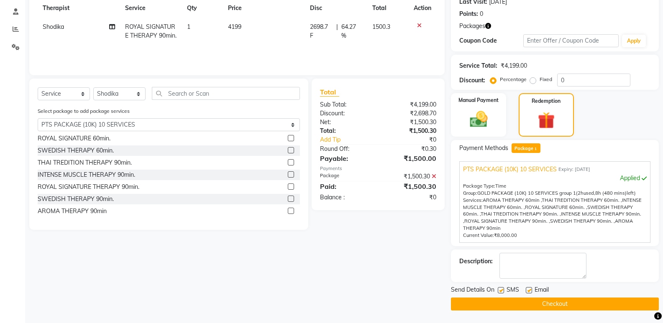 This screenshot has height=323, width=663. Describe the element at coordinates (346, 149) in the screenshot. I see `div: Round Off:` at that location.